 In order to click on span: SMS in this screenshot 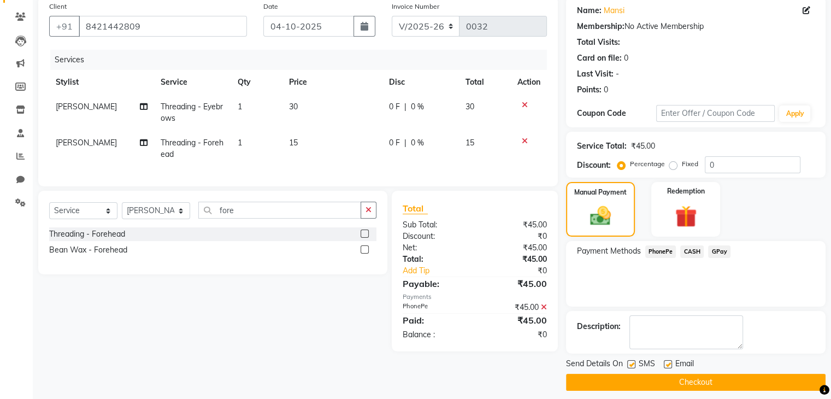, I will do `click(647, 365)`.